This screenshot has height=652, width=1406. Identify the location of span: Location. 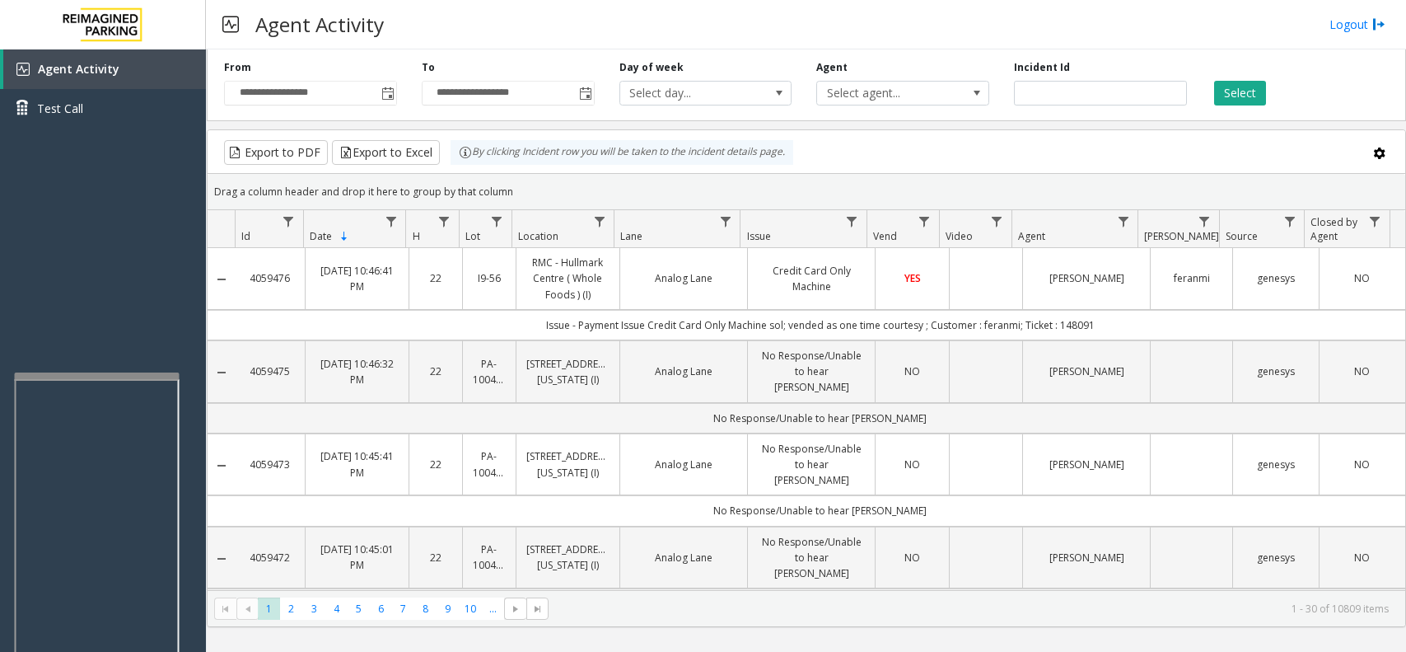
(538, 236).